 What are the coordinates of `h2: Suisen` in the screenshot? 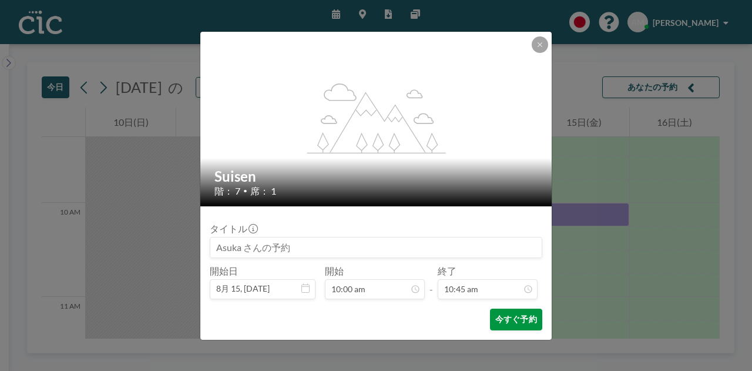 It's located at (376, 176).